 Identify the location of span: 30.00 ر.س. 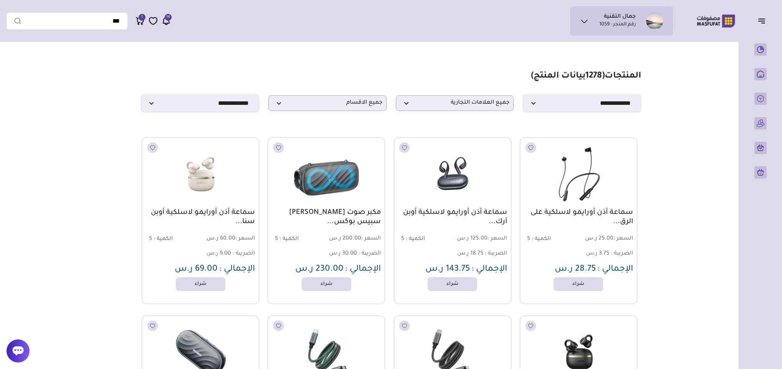
(343, 254).